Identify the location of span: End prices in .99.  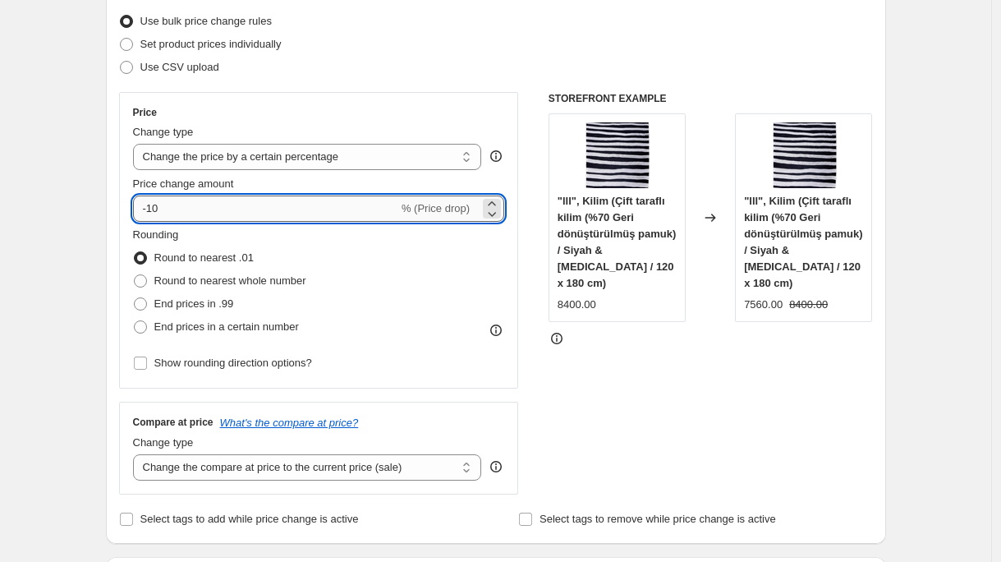
(194, 303).